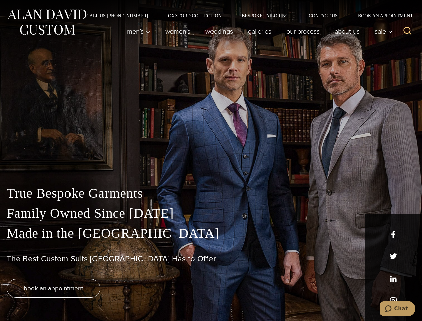 Image resolution: width=422 pixels, height=321 pixels. What do you see at coordinates (265, 16) in the screenshot?
I see `a: Bespoke Tailoring` at bounding box center [265, 16].